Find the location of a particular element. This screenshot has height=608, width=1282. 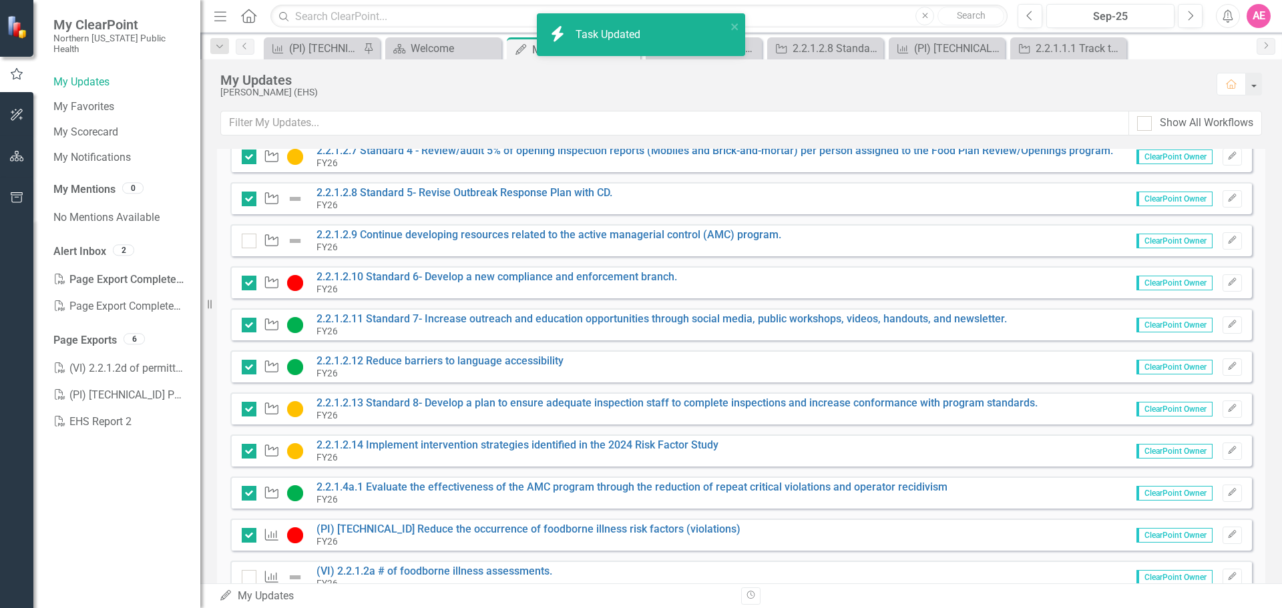

span: My ClearPoint is located at coordinates (120, 25).